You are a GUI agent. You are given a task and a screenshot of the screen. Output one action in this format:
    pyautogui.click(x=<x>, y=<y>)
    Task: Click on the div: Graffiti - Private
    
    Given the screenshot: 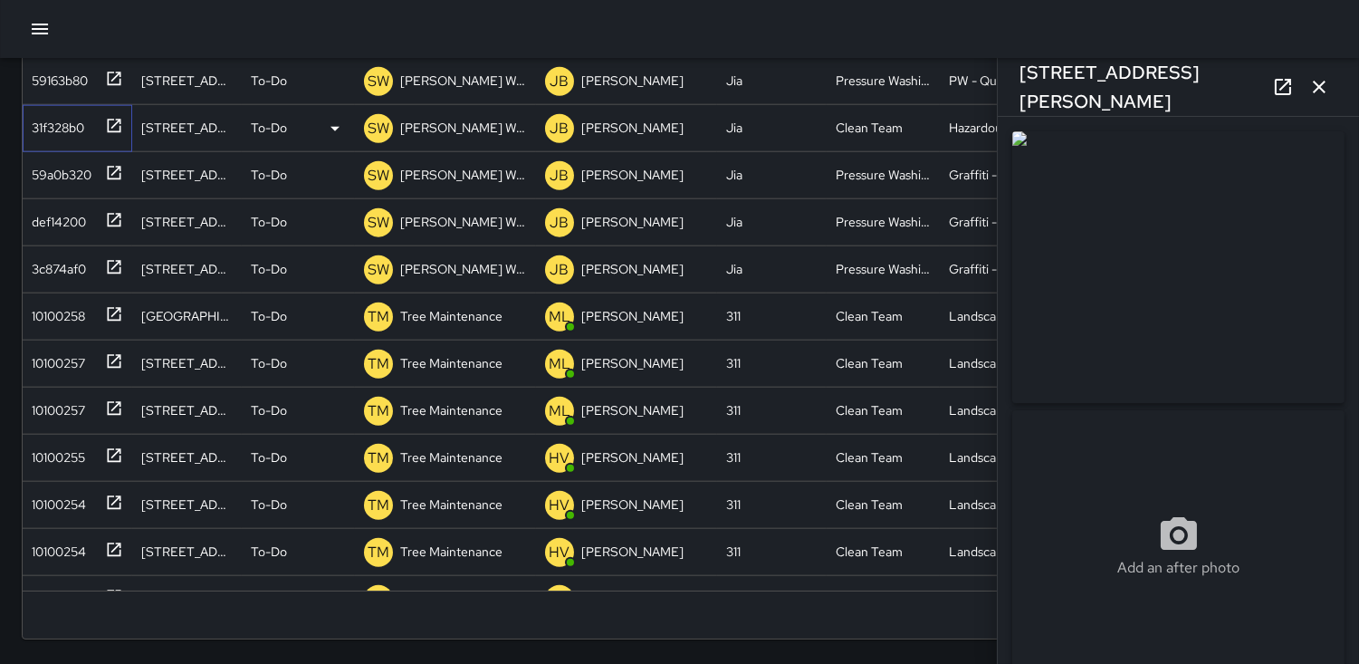 What is the action you would take?
    pyautogui.click(x=994, y=175)
    